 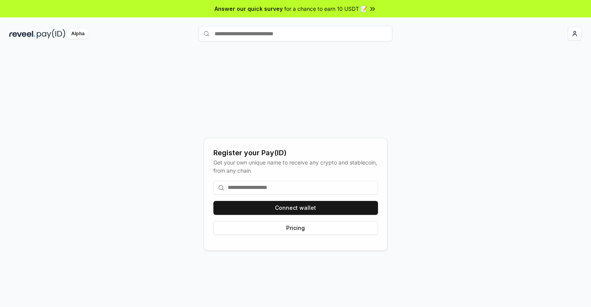 What do you see at coordinates (296, 167) in the screenshot?
I see `div: Get your own unique name to receive any crypto and stablecoin, from any chain` at bounding box center [296, 167].